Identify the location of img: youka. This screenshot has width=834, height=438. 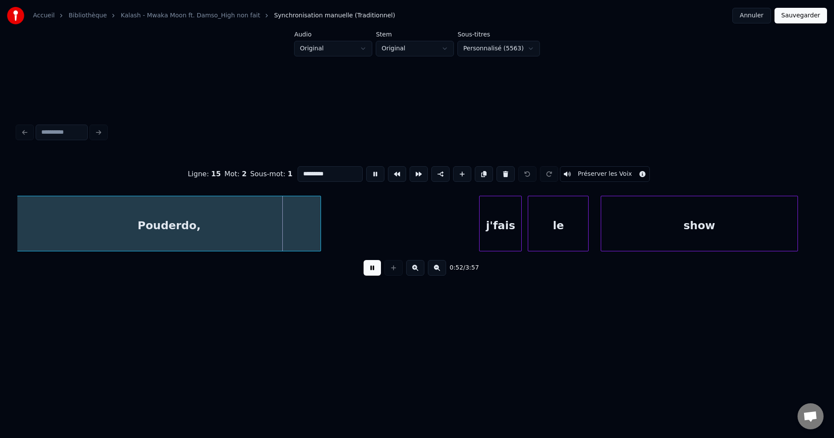
(16, 16).